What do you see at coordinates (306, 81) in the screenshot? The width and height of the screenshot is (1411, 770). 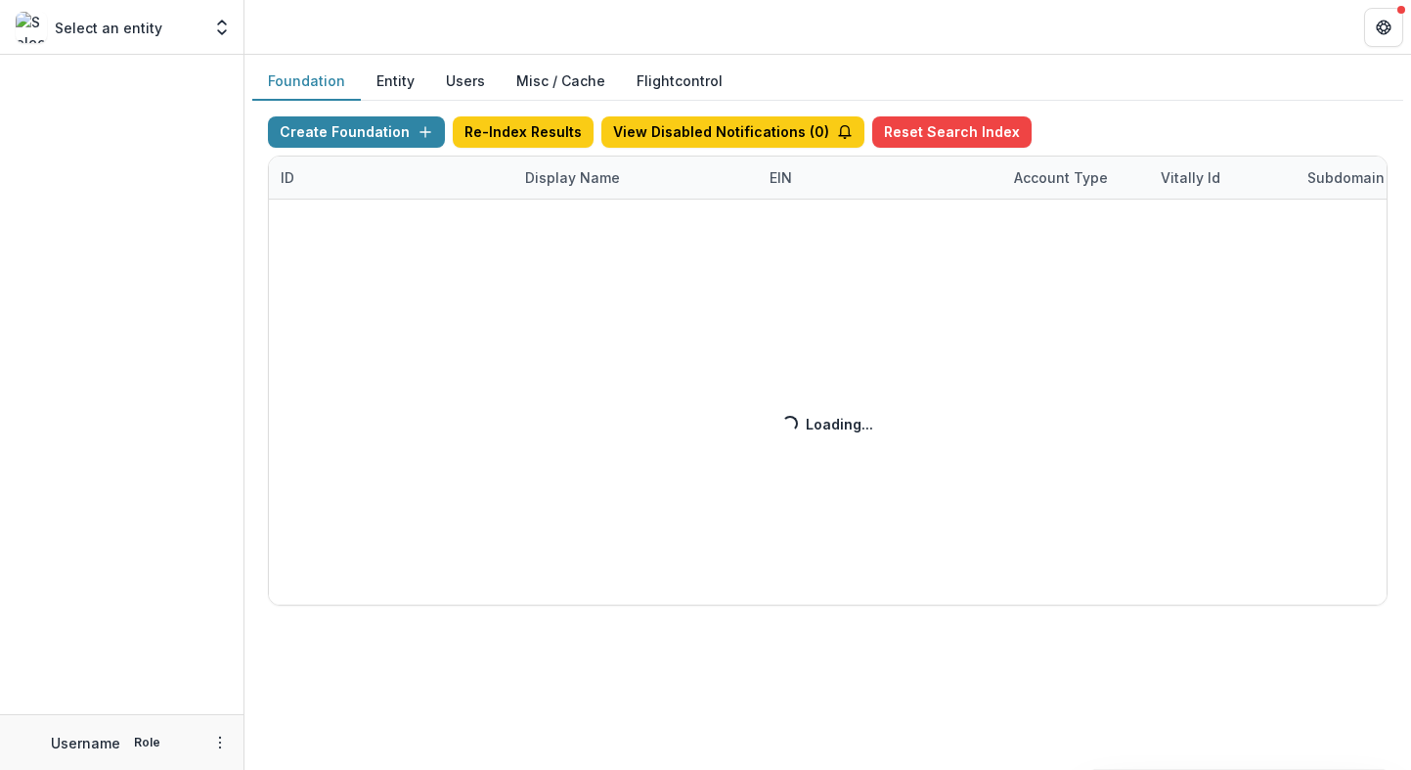 I see `button: Foundation` at bounding box center [306, 81].